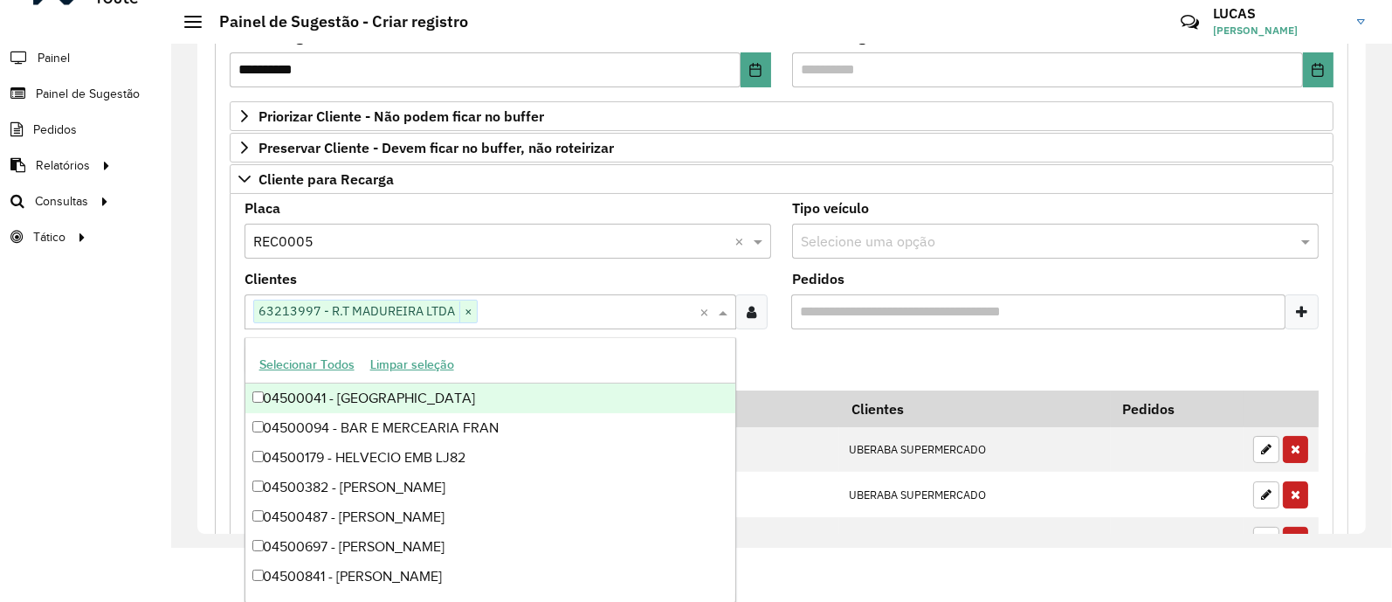 Image resolution: width=1392 pixels, height=602 pixels. Describe the element at coordinates (781, 116) in the screenshot. I see `a: Priorizar Cliente - Não podem ficar no buffer` at that location.